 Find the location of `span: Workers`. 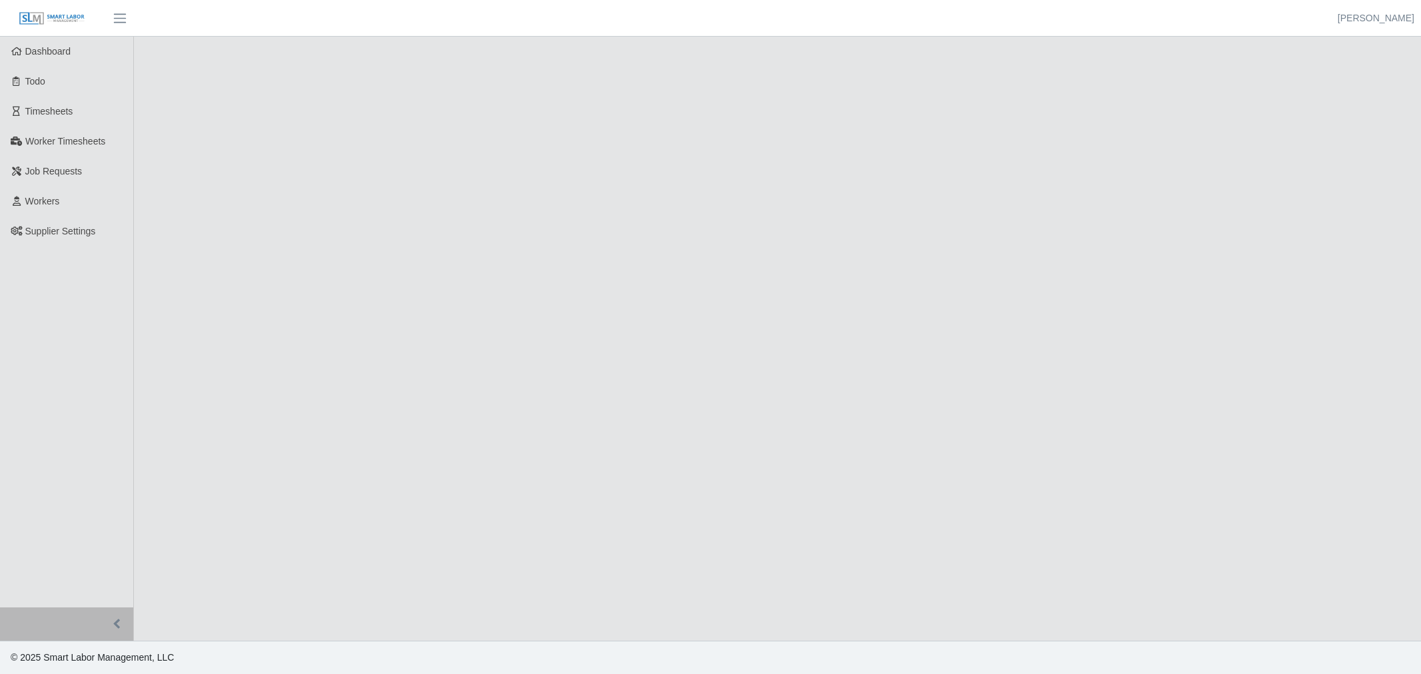

span: Workers is located at coordinates (43, 201).